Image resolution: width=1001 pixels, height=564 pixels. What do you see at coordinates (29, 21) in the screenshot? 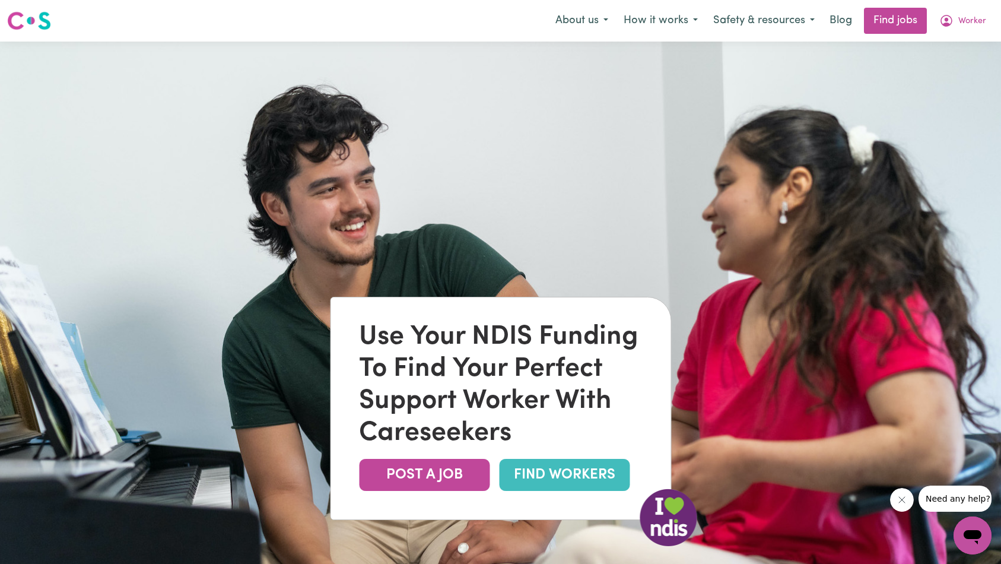
I see `img: Careseekers logo` at bounding box center [29, 21].